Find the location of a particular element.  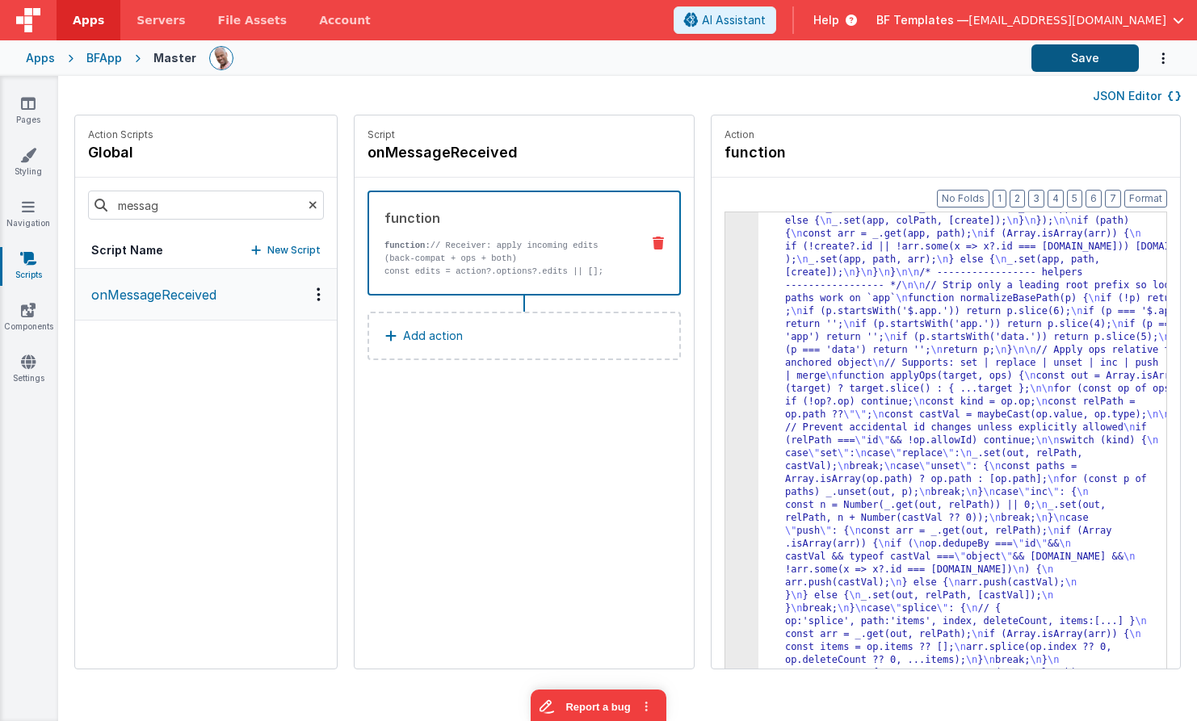

h4: global is located at coordinates (120, 153).